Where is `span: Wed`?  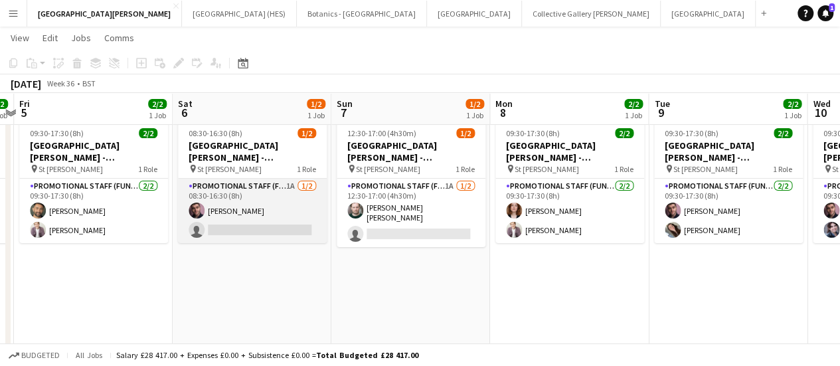 span: Wed is located at coordinates (821, 104).